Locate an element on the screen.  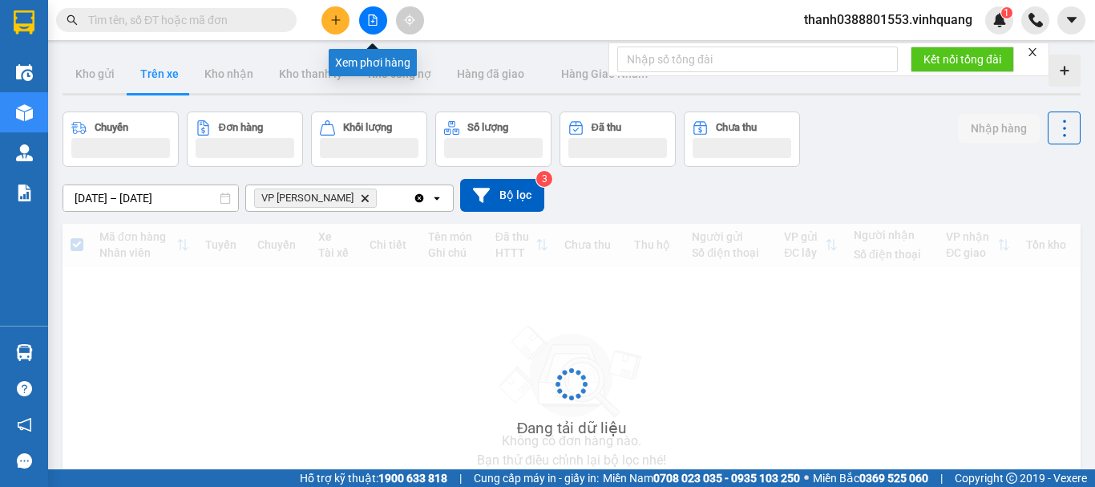
sup: 1 is located at coordinates (1007, 13).